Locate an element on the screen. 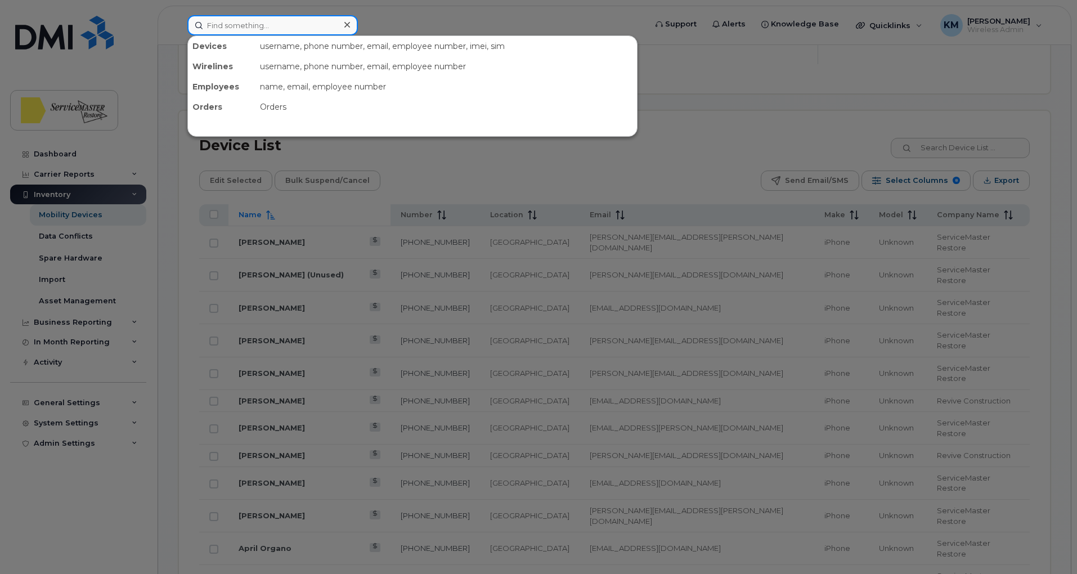 The width and height of the screenshot is (1077, 574). div: Wirelines is located at coordinates (222, 66).